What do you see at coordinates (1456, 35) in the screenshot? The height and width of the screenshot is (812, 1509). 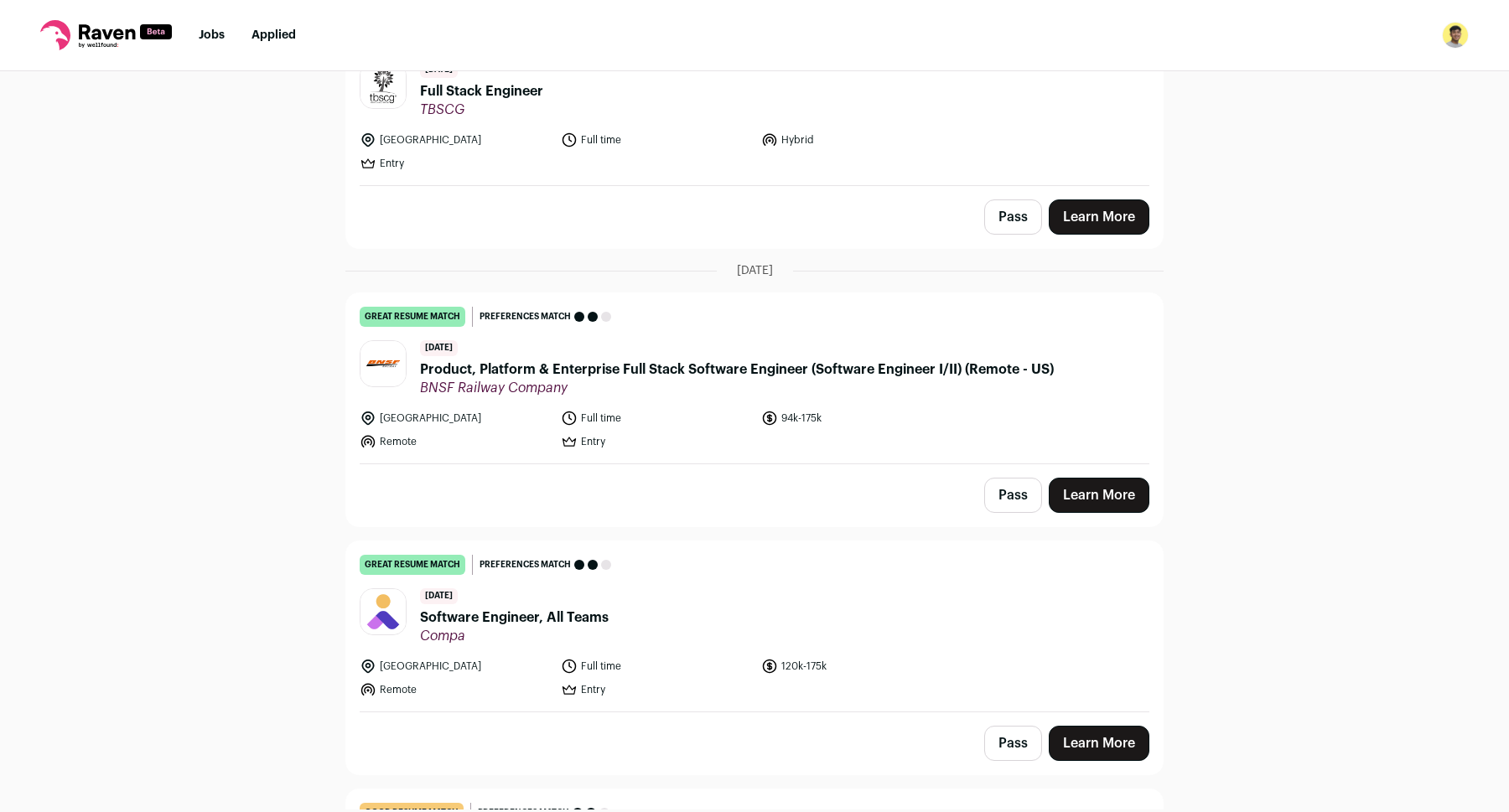 I see `button: Open dropdown` at bounding box center [1456, 35].